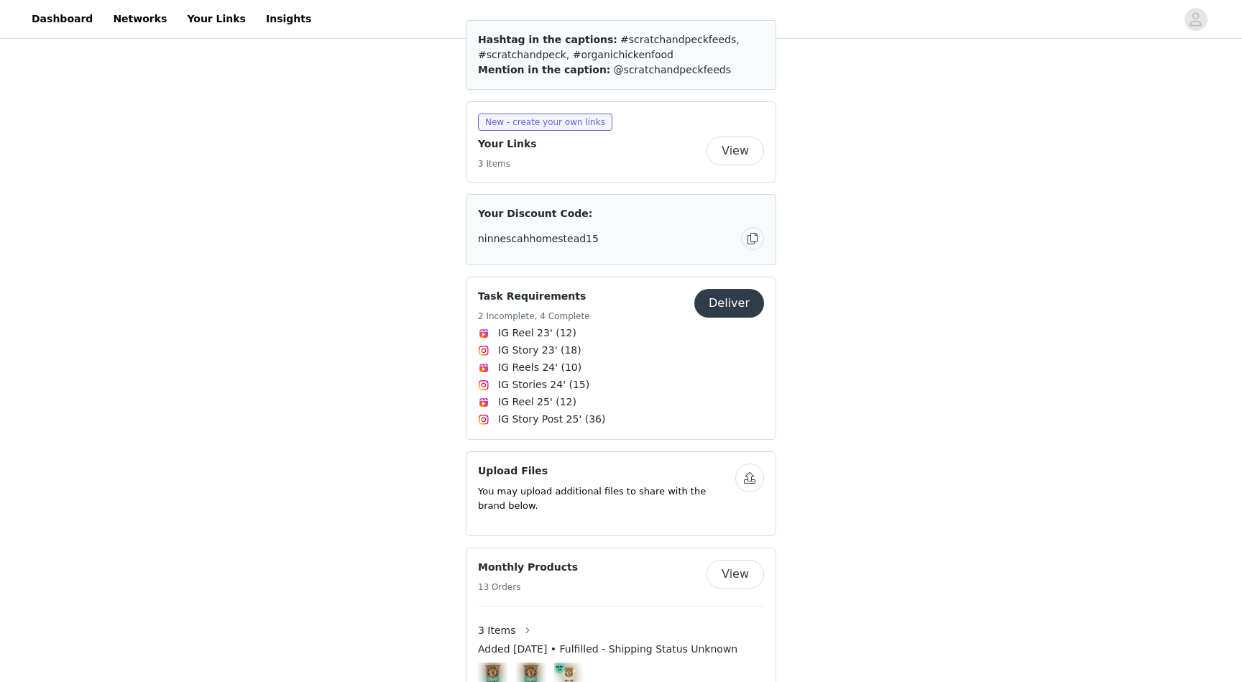 This screenshot has width=1242, height=682. What do you see at coordinates (534, 296) in the screenshot?
I see `h4: Task Requirements` at bounding box center [534, 296].